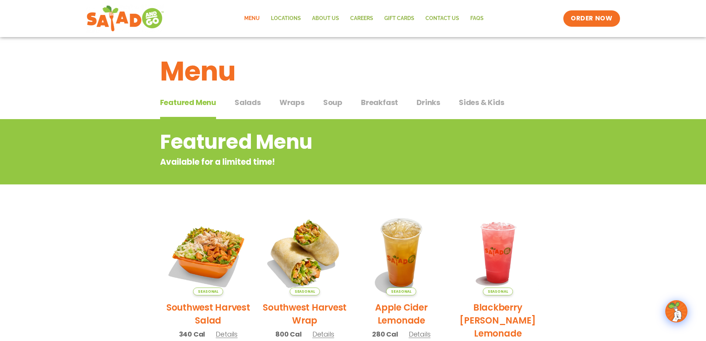 This screenshot has width=706, height=341. I want to click on img: wpChatIcon, so click(676, 311).